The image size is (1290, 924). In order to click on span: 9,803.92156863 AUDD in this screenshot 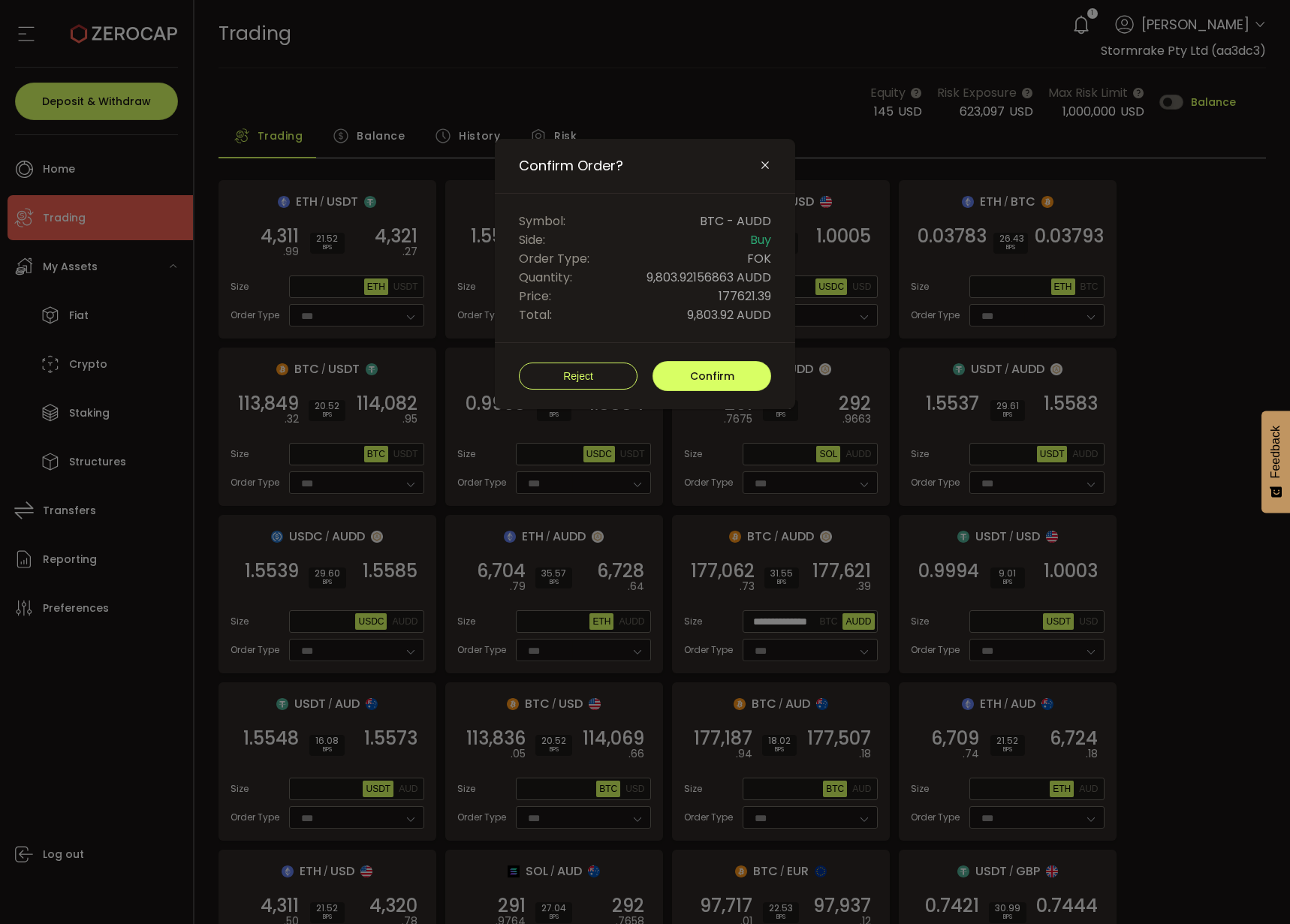, I will do `click(709, 277)`.